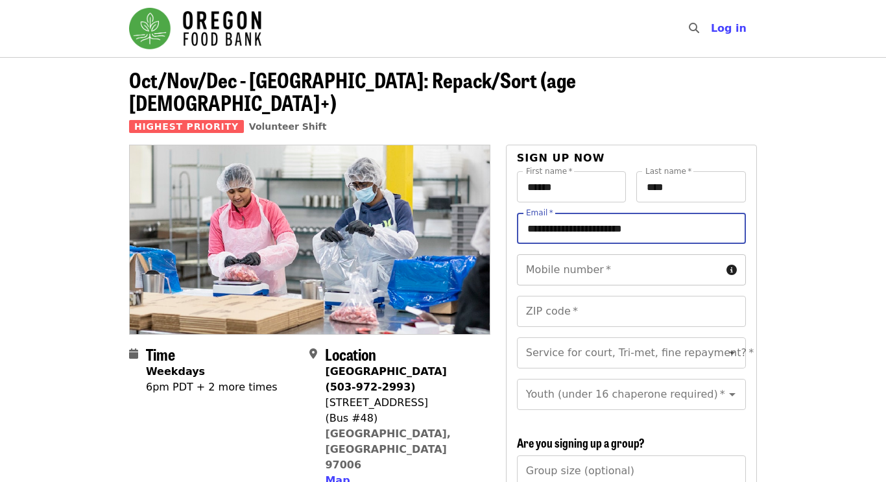 This screenshot has height=482, width=886. I want to click on span: Log in, so click(728, 28).